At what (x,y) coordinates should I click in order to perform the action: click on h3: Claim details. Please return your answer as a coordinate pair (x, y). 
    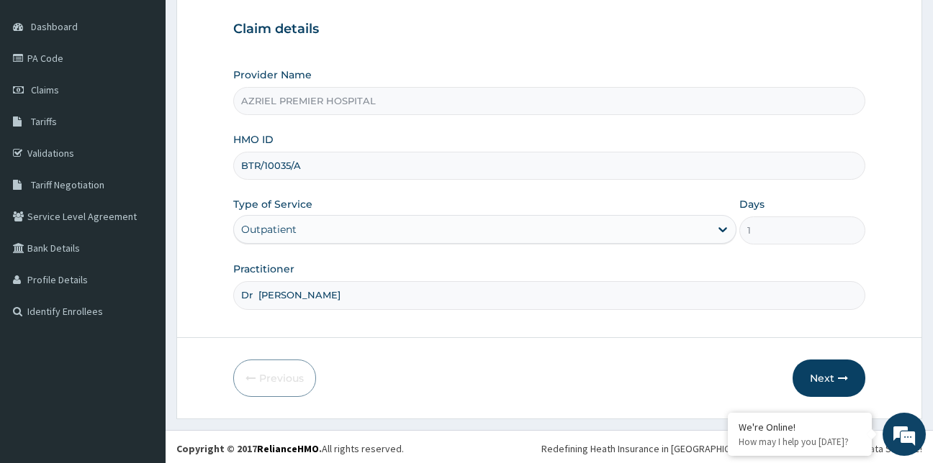
    Looking at the image, I should click on (549, 30).